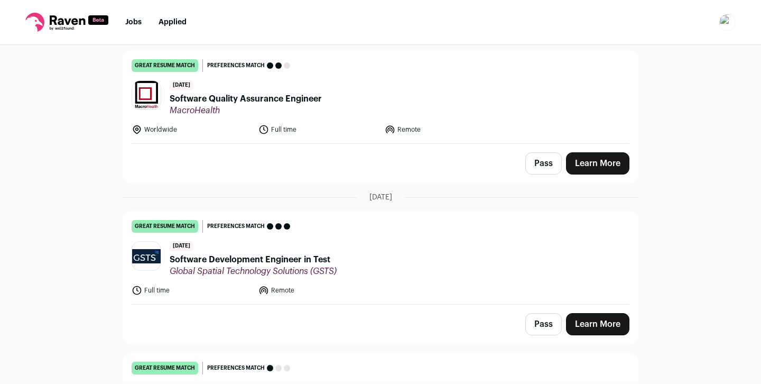 This screenshot has height=384, width=761. What do you see at coordinates (192, 129) in the screenshot?
I see `li: Worldwide` at bounding box center [192, 129].